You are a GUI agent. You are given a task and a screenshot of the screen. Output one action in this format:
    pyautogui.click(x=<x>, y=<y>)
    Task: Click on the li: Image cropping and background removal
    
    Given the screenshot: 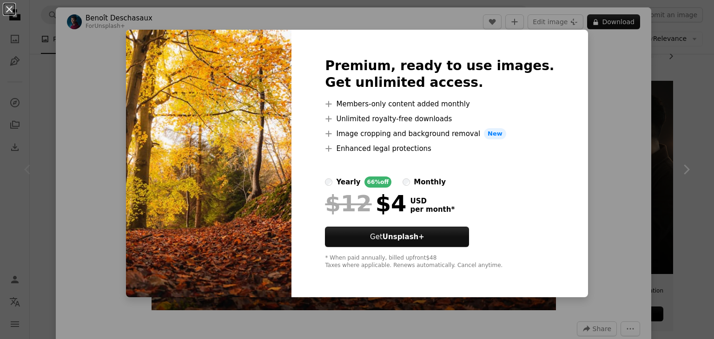 What is the action you would take?
    pyautogui.click(x=439, y=134)
    